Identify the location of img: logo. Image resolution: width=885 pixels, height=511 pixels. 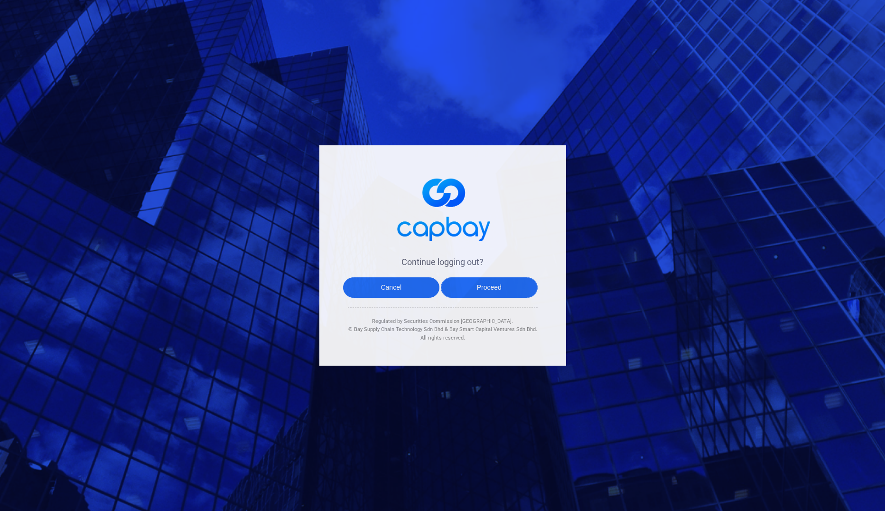
(443, 208).